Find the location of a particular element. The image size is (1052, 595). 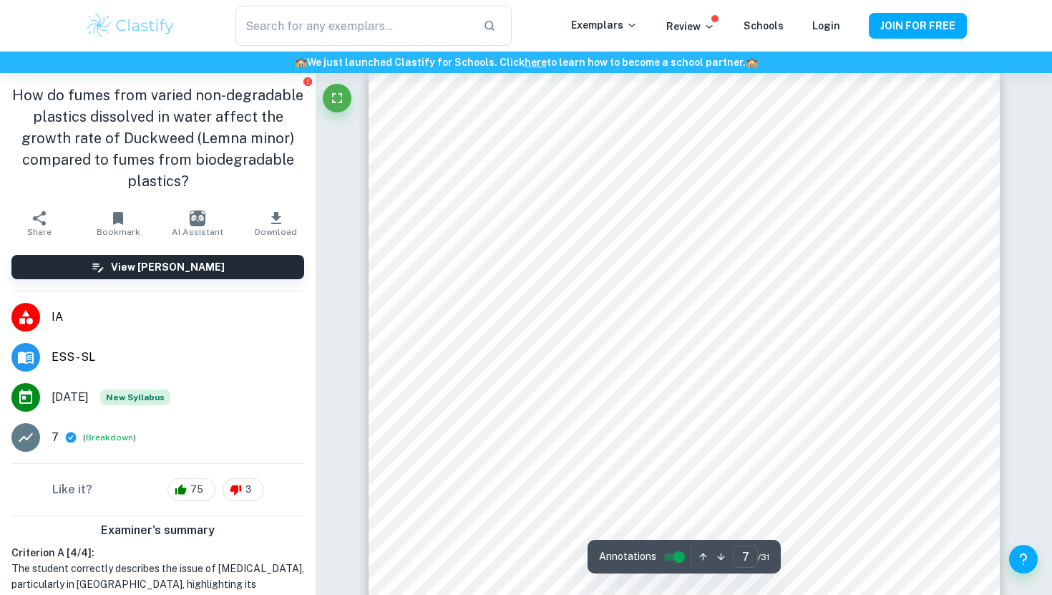

p: 7 is located at coordinates (55, 437).